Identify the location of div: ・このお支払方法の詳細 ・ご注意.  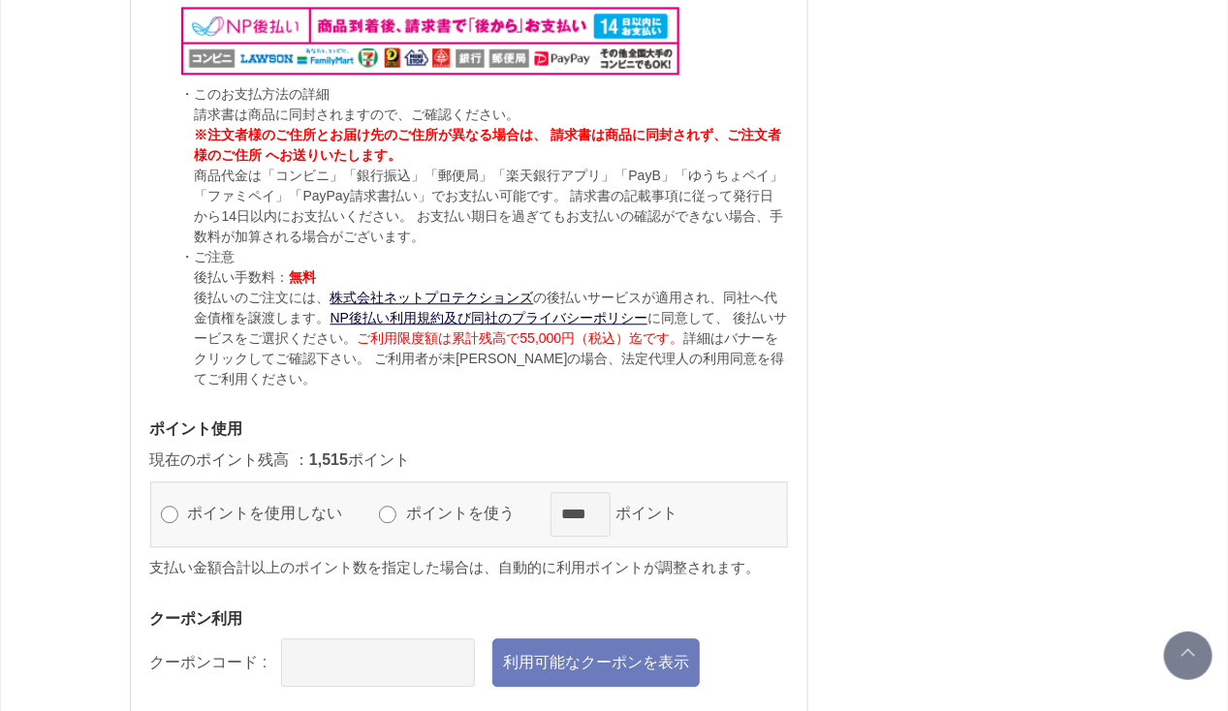
(484, 236).